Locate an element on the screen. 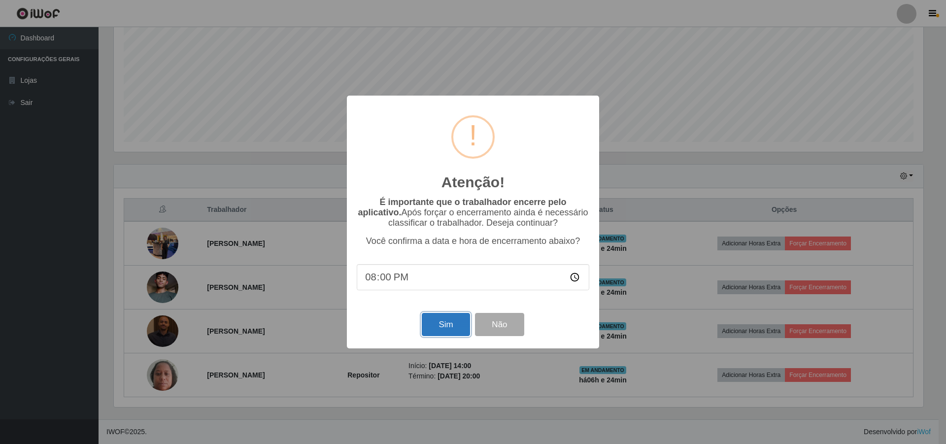  p: Você confirma a data e hora de encerramento abaixo? is located at coordinates (473, 241).